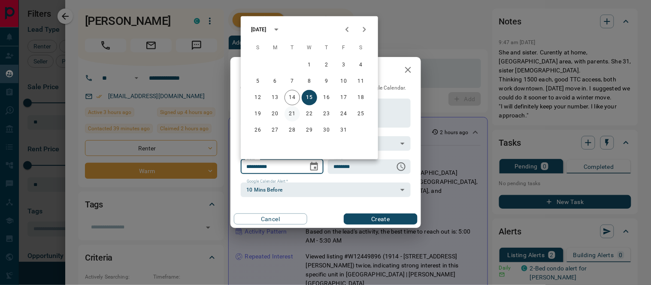 Image resolution: width=651 pixels, height=285 pixels. Describe the element at coordinates (327, 48) in the screenshot. I see `span: Thursday` at that location.